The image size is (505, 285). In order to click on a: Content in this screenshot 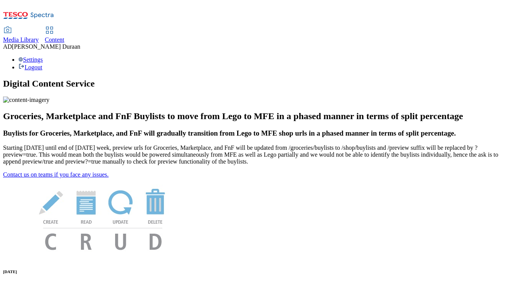, I will do `click(54, 35)`.